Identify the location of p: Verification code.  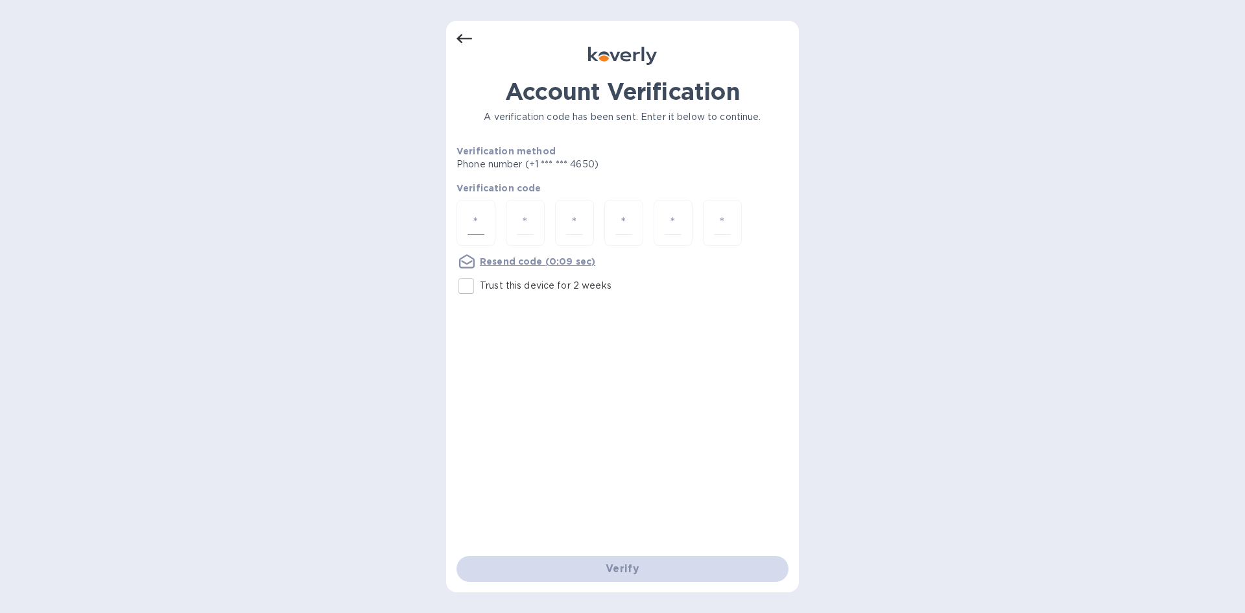
(622, 188).